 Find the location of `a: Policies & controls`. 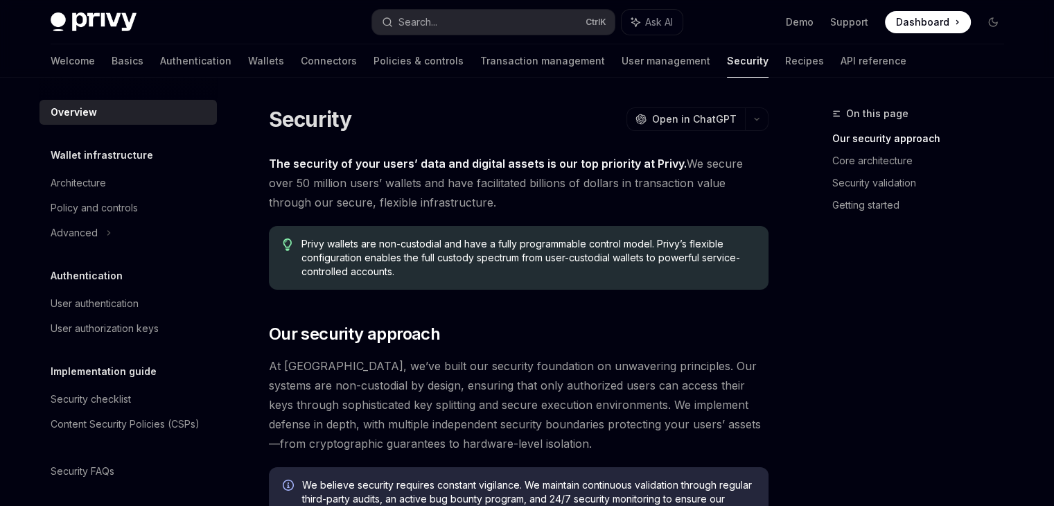

a: Policies & controls is located at coordinates (419, 61).